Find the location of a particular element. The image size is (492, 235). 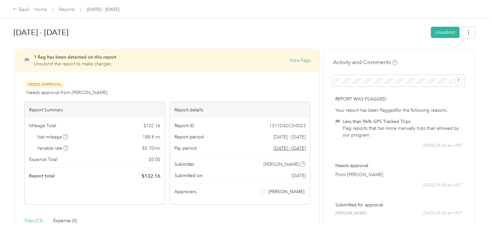

div: Back is located at coordinates (21, 10).